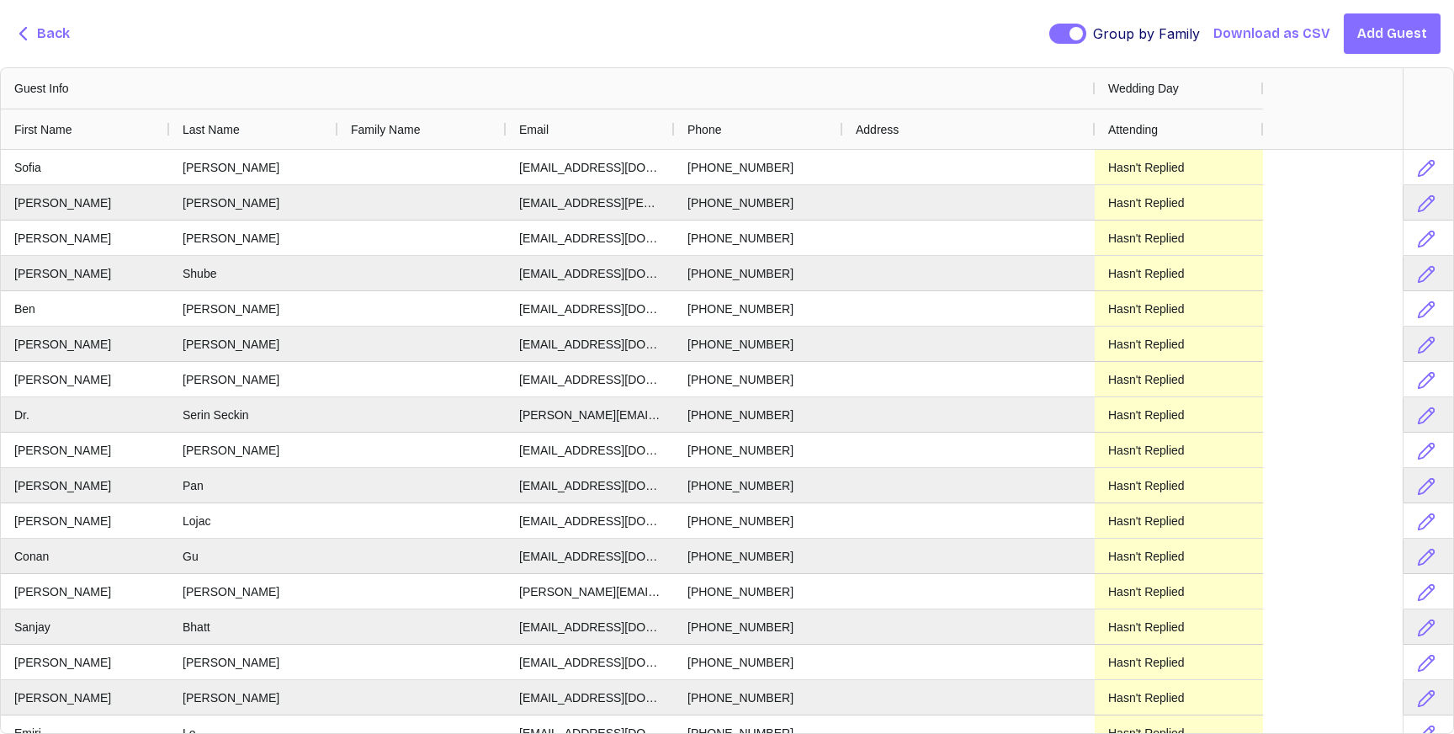 This screenshot has width=1454, height=734. I want to click on span: Email, so click(533, 130).